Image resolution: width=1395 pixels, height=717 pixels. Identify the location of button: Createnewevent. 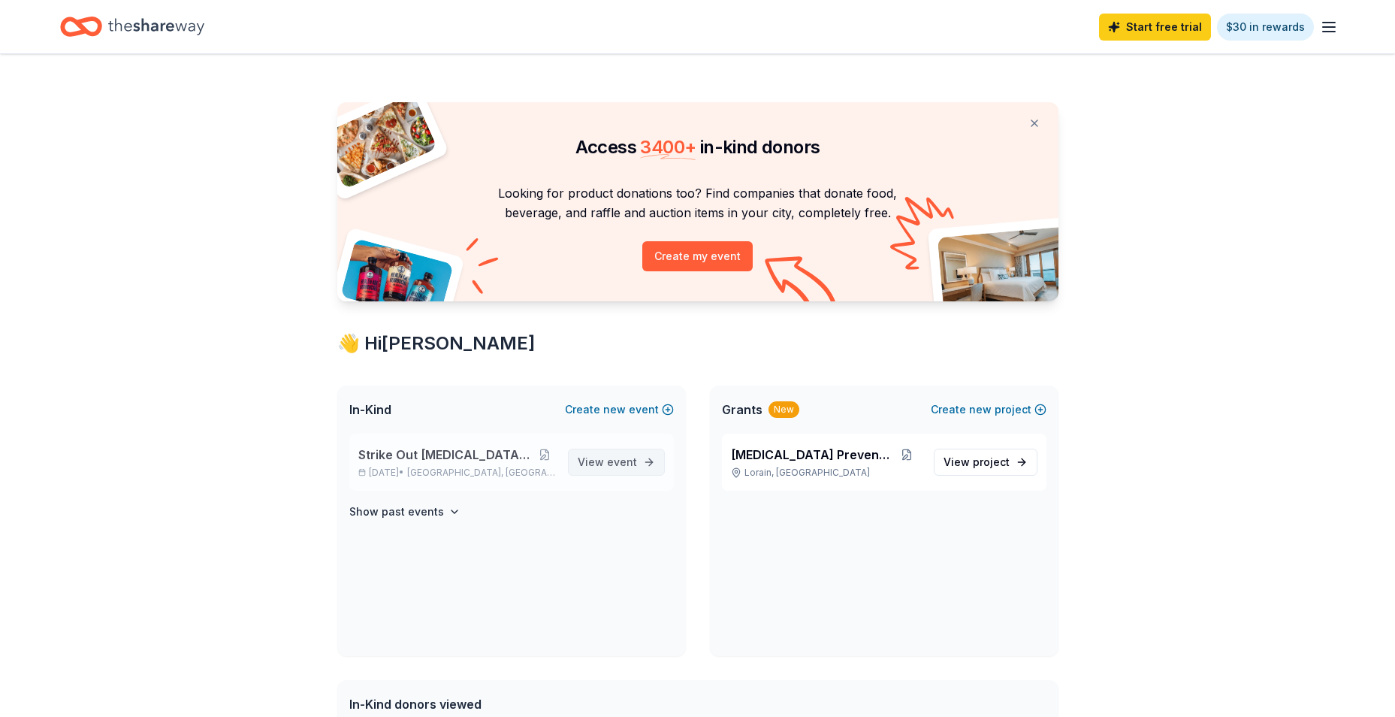
(619, 409).